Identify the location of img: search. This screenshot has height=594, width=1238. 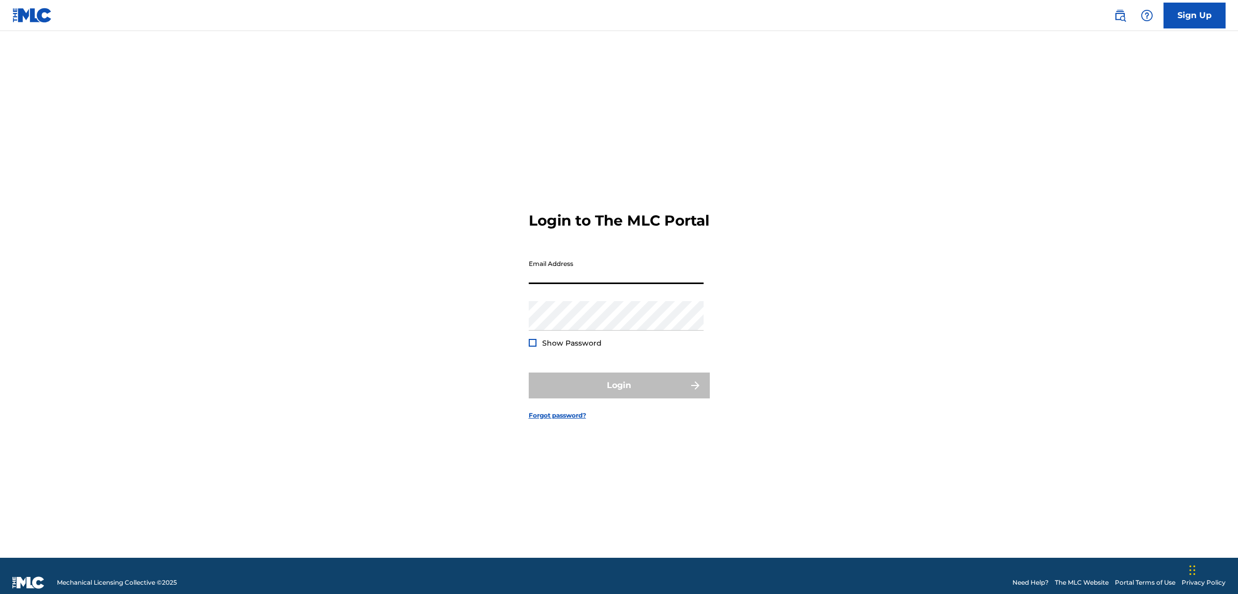
(1120, 16).